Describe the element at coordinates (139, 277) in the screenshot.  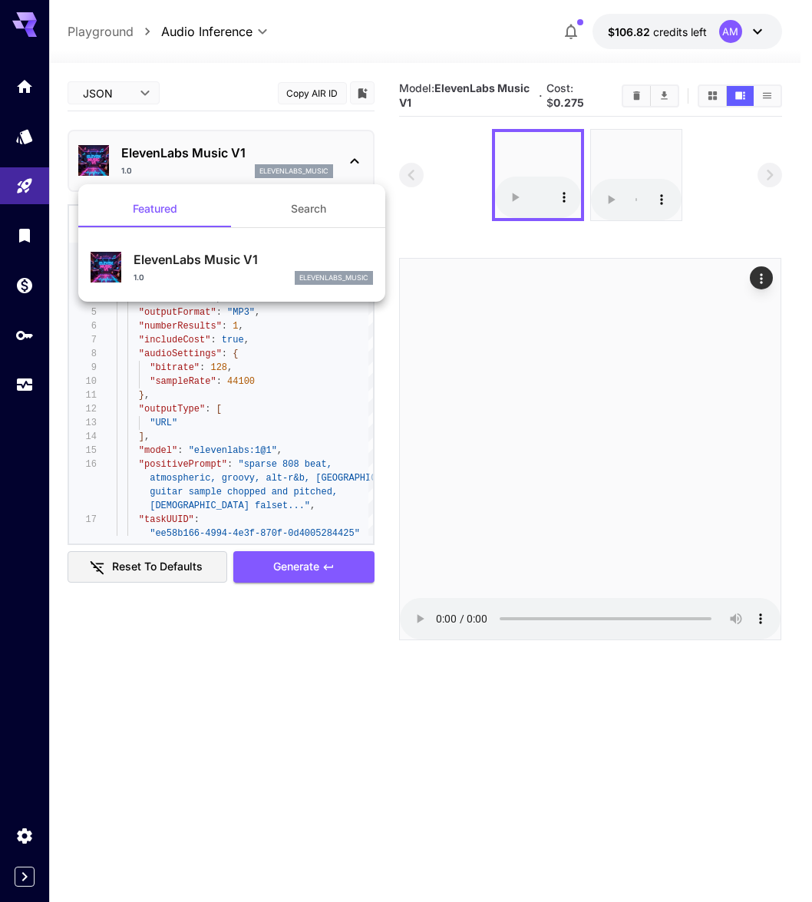
I see `p: 1.0` at that location.